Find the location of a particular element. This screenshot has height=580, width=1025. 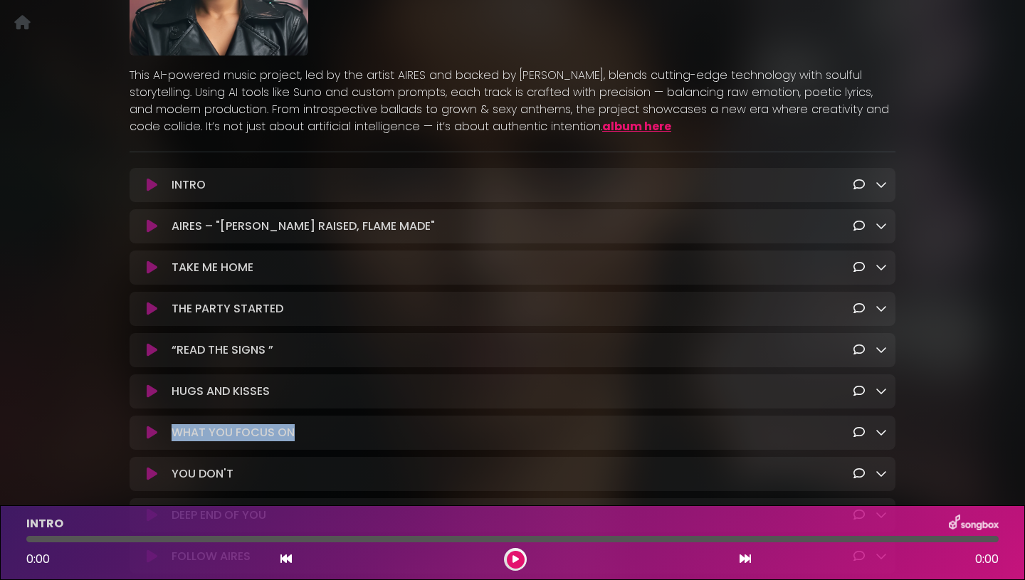

p: YOU DON'T is located at coordinates (202, 474).